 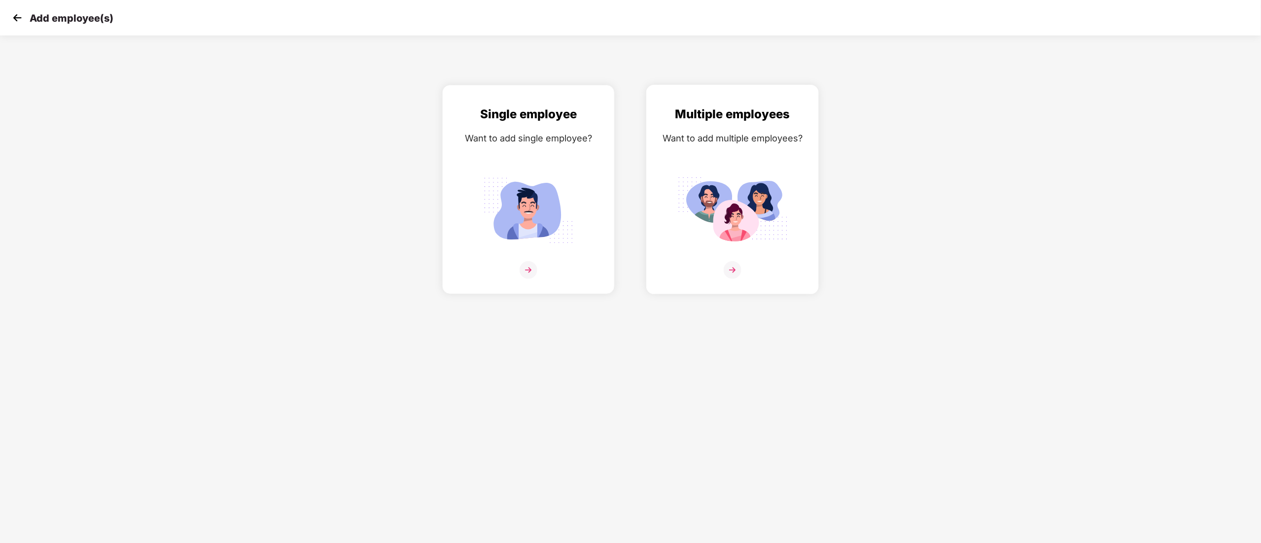 What do you see at coordinates (529, 114) in the screenshot?
I see `div: Single employee` at bounding box center [529, 114].